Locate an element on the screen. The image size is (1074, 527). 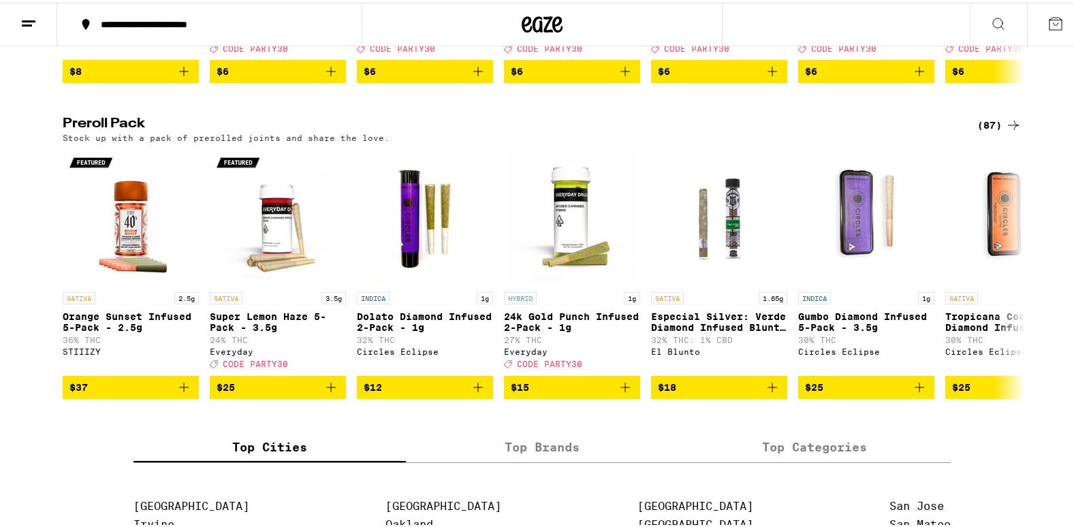
img: El Blunto - Especial Silver: Verde Diamond Infused Blunt - 1.65g is located at coordinates (719, 215).